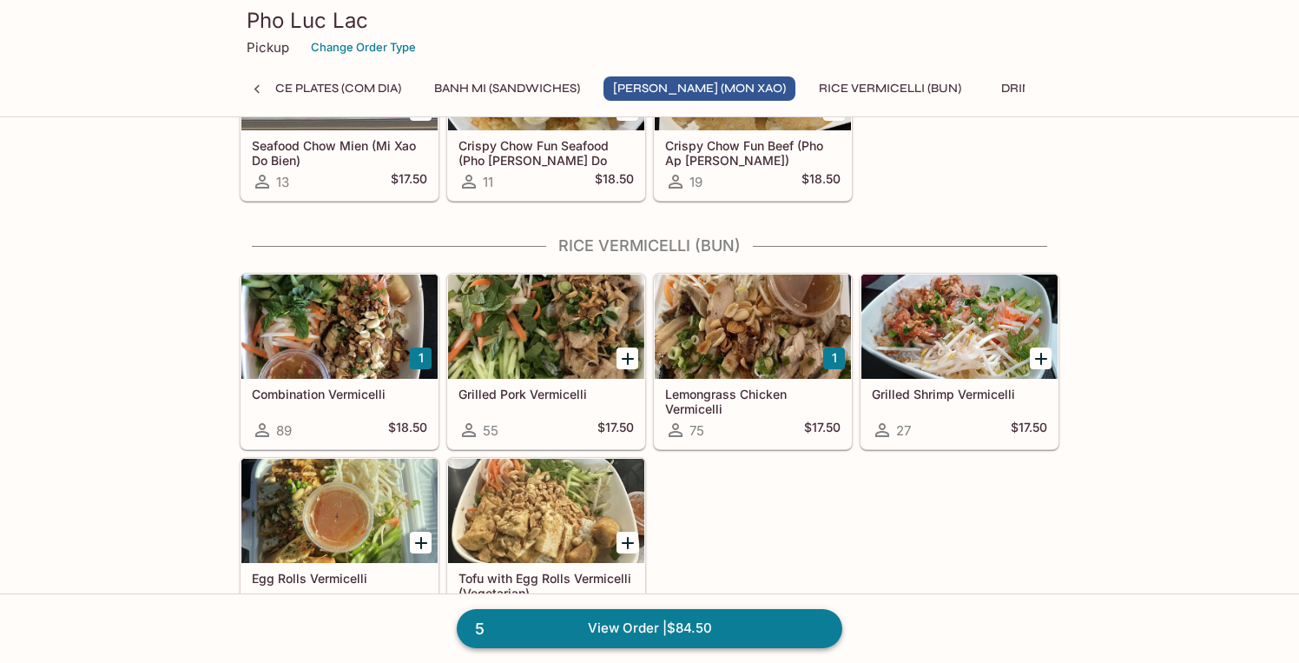  Describe the element at coordinates (284, 430) in the screenshot. I see `span: 89` at that location.